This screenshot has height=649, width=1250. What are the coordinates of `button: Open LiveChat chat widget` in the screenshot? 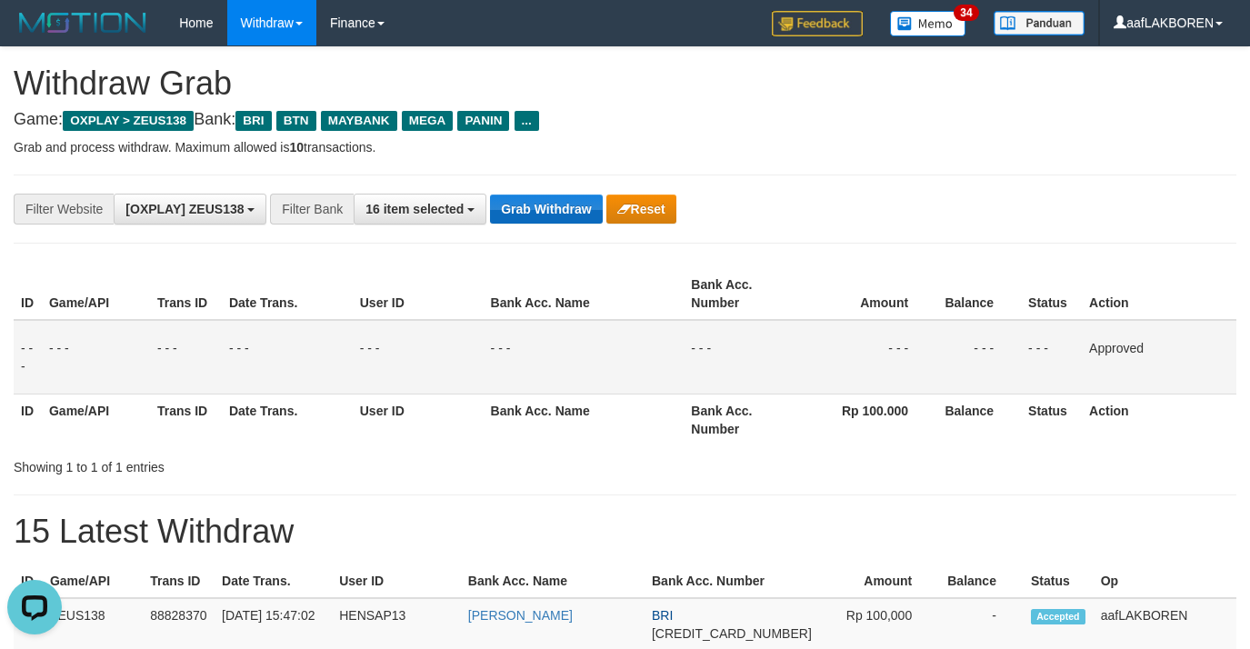 It's located at (35, 35).